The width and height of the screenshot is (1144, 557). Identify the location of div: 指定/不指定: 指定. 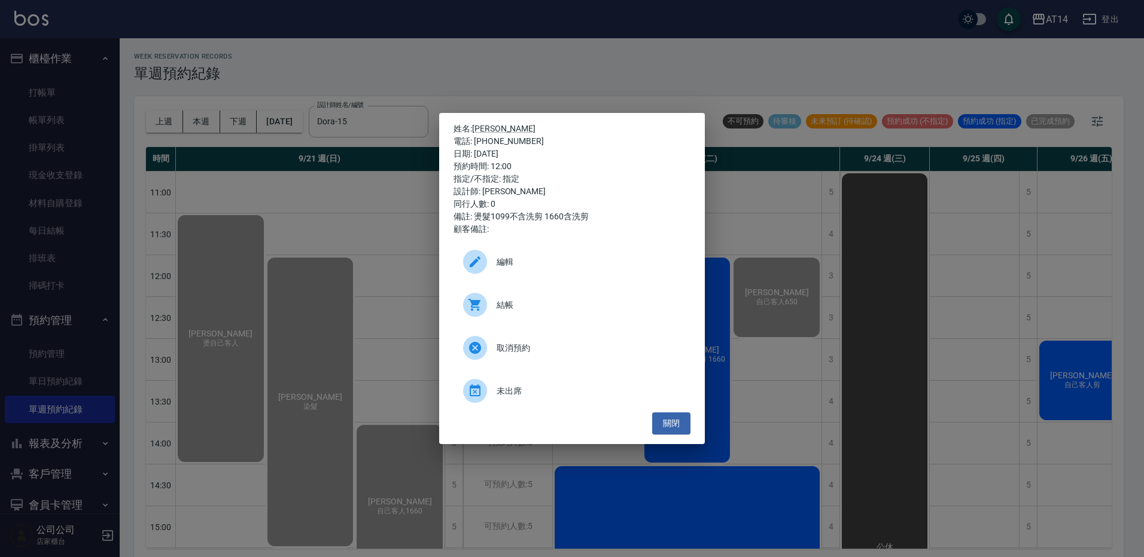
(572, 179).